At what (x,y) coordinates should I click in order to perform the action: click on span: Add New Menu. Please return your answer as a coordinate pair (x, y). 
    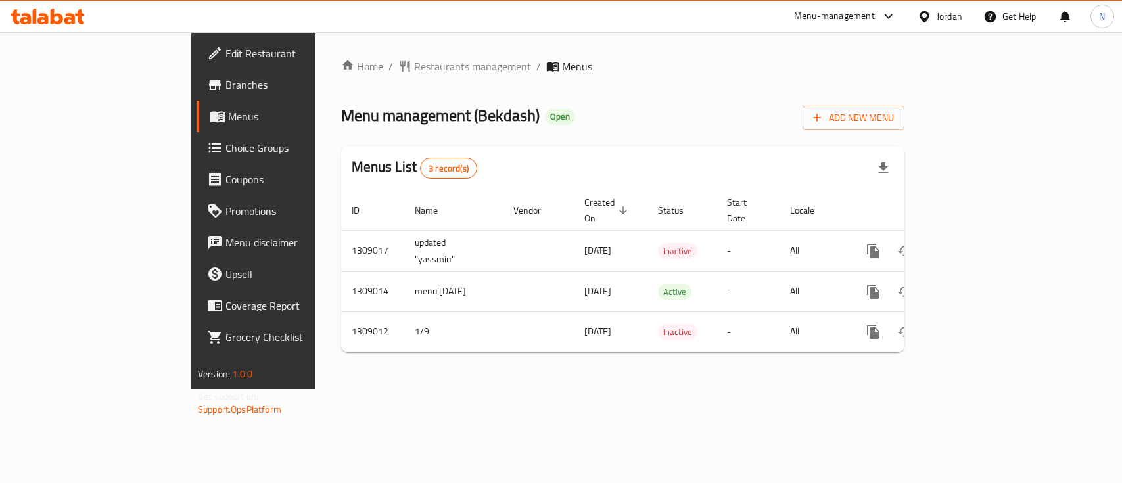
    Looking at the image, I should click on (853, 118).